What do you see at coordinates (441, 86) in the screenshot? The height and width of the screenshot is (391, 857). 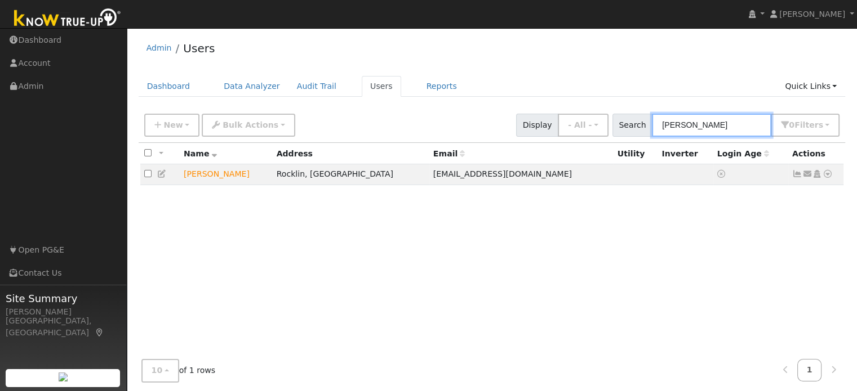 I see `a: Reports` at bounding box center [441, 86].